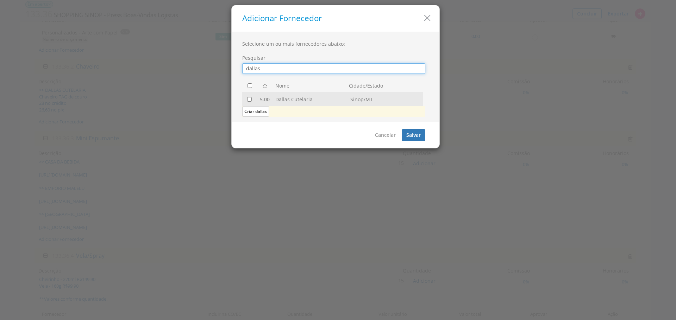  Describe the element at coordinates (256, 112) in the screenshot. I see `button: Criar dallas` at that location.